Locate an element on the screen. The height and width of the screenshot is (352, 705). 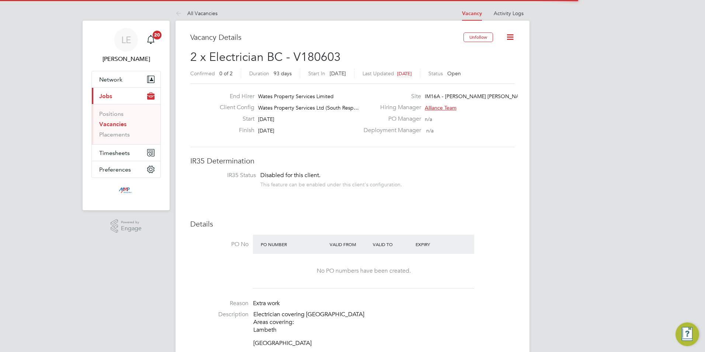
span: Wates Property Services Limited is located at coordinates (296, 96).